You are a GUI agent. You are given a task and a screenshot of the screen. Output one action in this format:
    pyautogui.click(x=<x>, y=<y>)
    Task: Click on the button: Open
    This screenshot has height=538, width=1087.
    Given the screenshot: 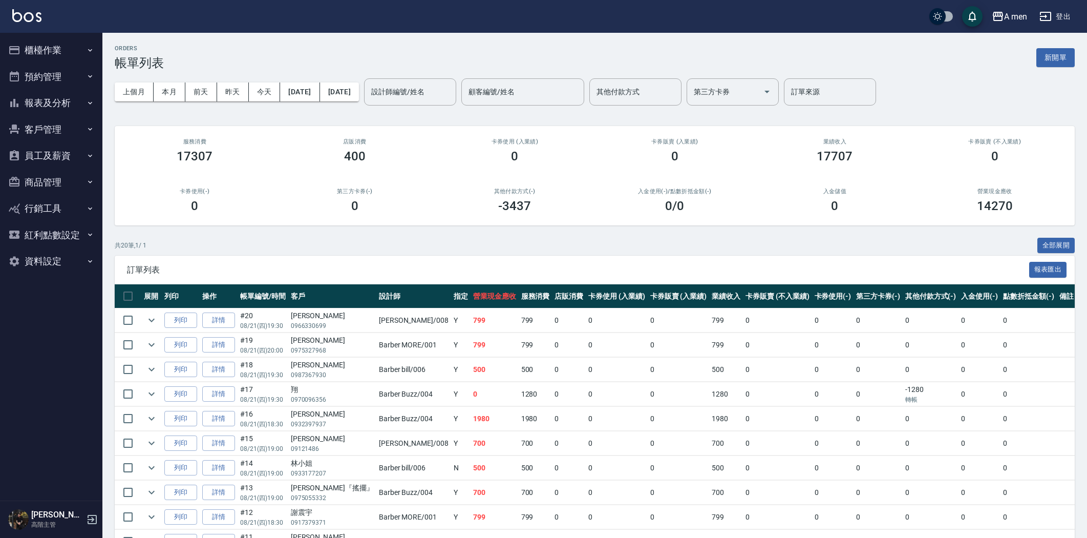 What is the action you would take?
    pyautogui.click(x=767, y=92)
    